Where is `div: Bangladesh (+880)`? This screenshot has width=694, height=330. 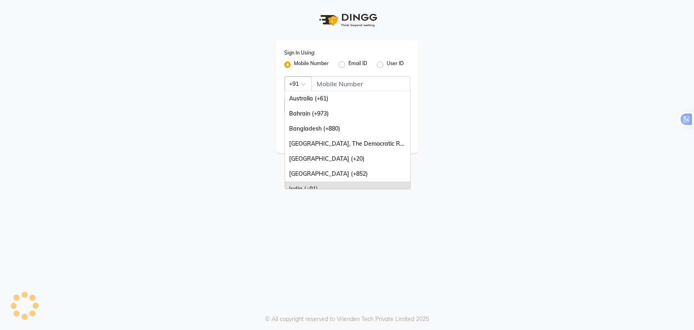
div: Bangladesh (+880) is located at coordinates (347, 128).